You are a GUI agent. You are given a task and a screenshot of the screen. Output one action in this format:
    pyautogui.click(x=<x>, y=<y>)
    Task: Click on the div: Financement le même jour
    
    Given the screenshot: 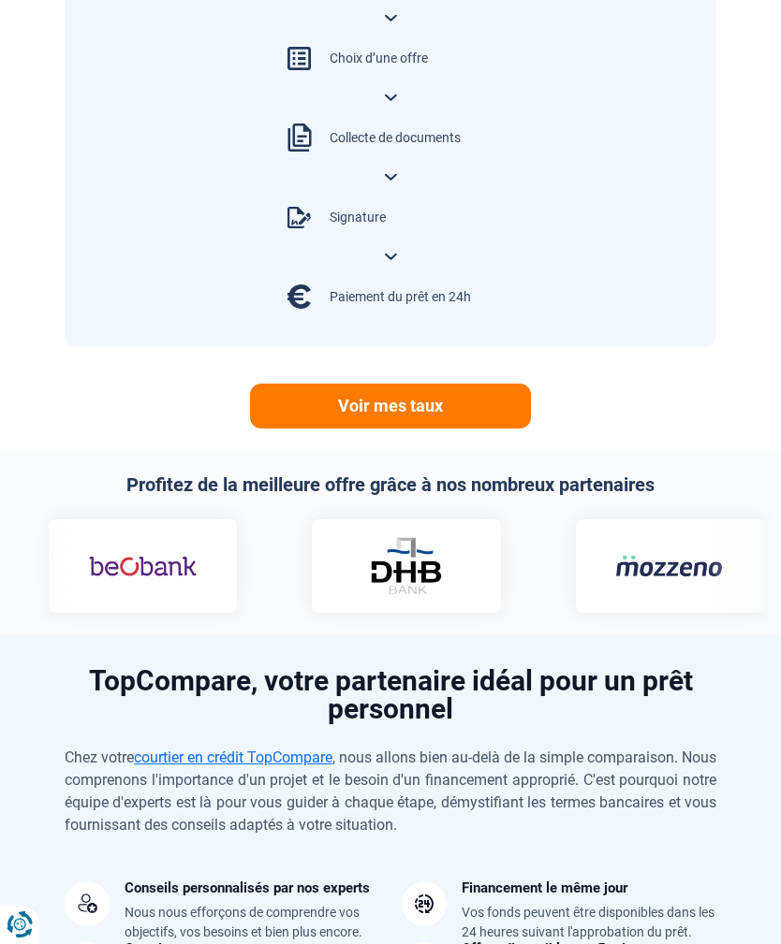 What is the action you would take?
    pyautogui.click(x=544, y=888)
    